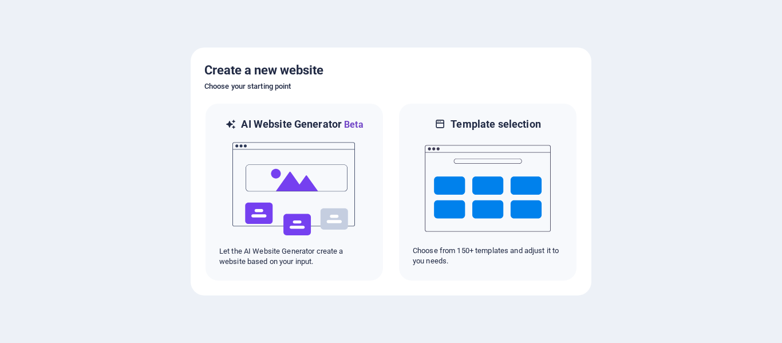  Describe the element at coordinates (488, 256) in the screenshot. I see `p: Choose from 150+ templates and adjust it to you needs.` at that location.